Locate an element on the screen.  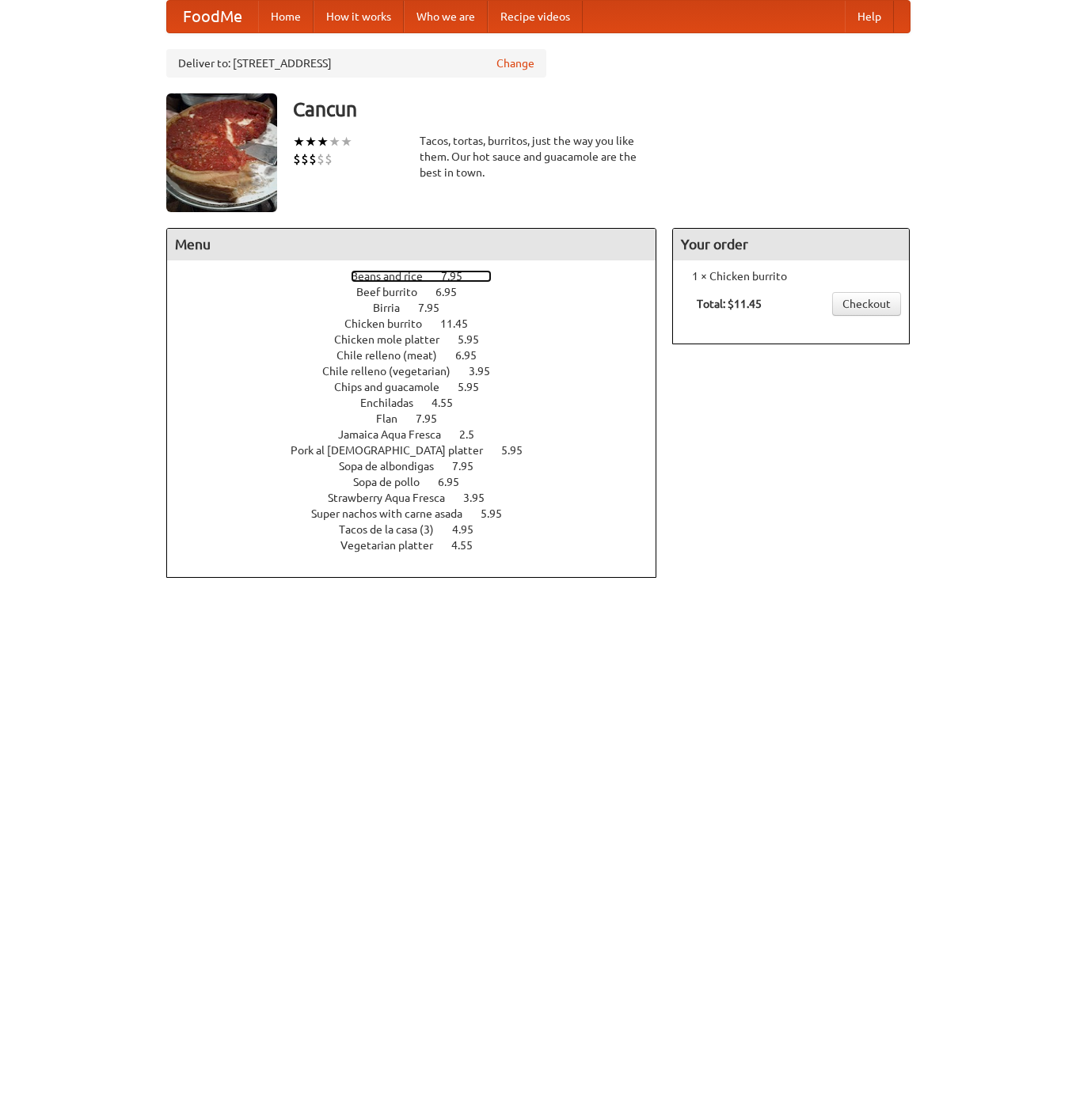
a: Birria 7.95 is located at coordinates (420, 308).